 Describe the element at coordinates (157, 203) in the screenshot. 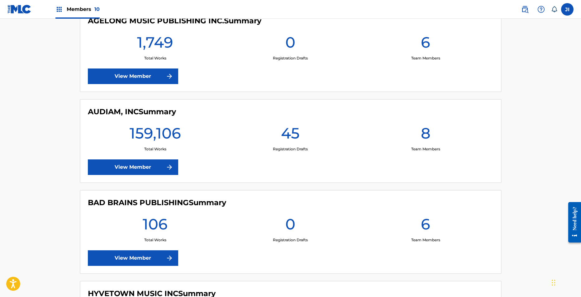

I see `h4: BAD BRAINS PUBLISHING` at that location.